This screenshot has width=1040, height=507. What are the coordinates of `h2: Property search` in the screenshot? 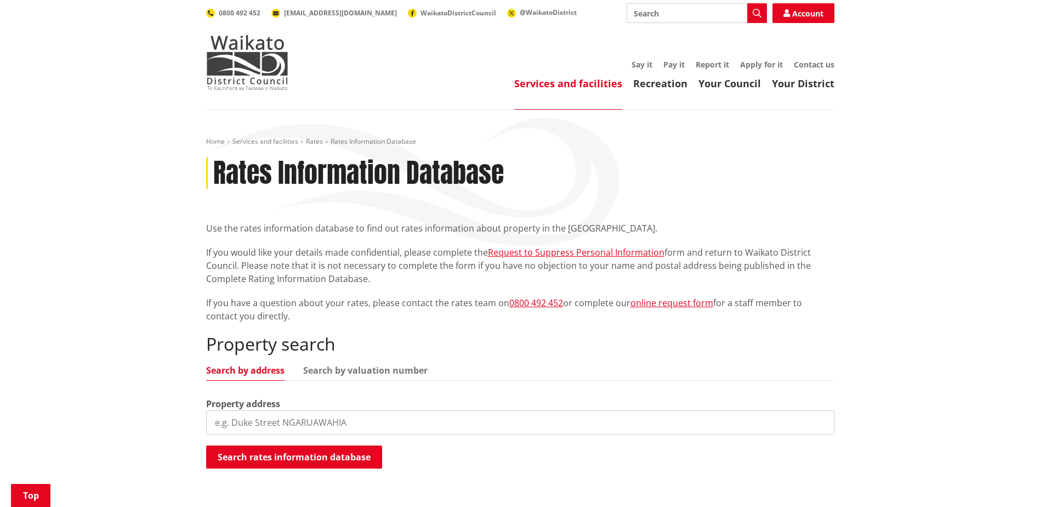 It's located at (520, 344).